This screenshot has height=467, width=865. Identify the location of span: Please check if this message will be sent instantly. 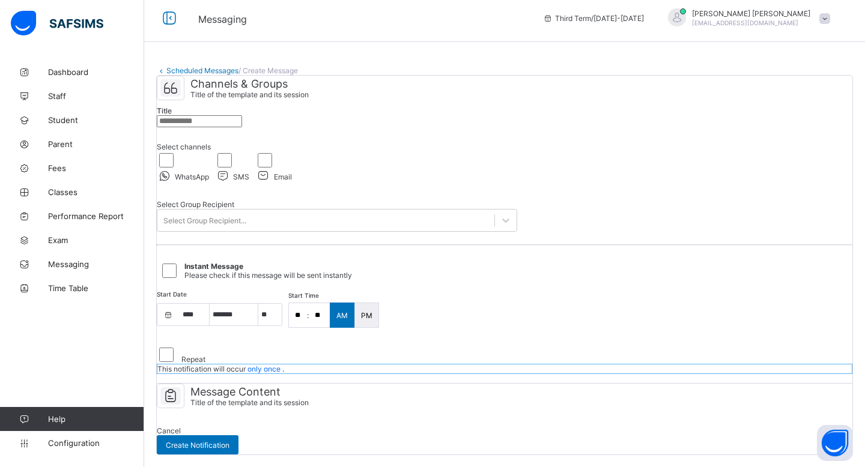
(268, 275).